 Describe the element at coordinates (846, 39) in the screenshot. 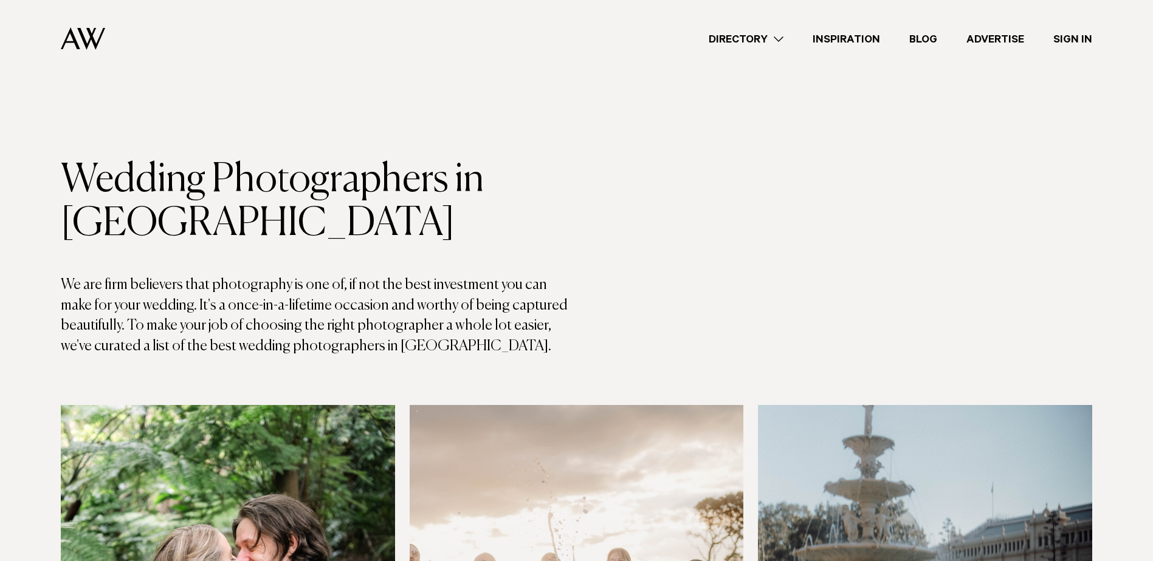

I see `a: Inspiration` at that location.